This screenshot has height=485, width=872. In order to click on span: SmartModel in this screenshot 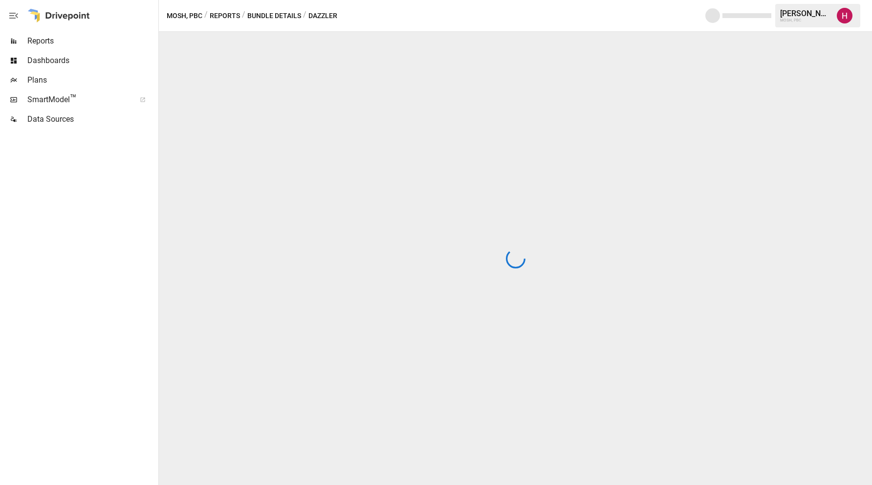, I will do `click(78, 100)`.